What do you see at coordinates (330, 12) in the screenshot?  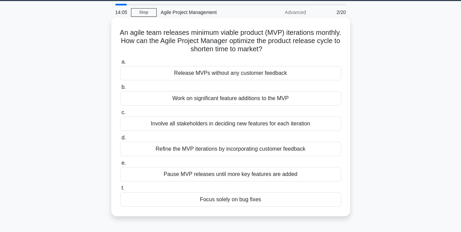 I see `div: 2/20` at bounding box center [330, 12].